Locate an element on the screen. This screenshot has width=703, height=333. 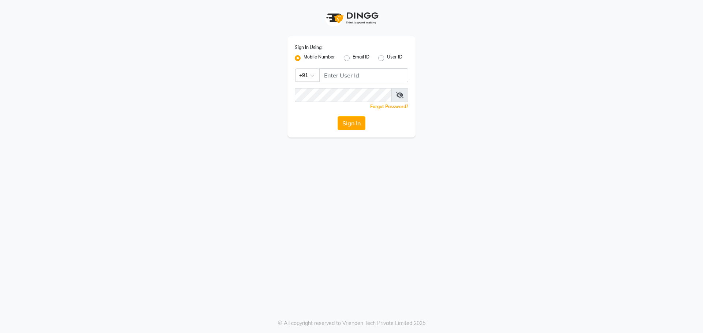
img: logo1.svg is located at coordinates (351, 18).